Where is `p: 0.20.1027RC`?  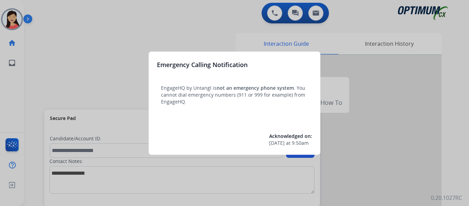 p: 0.20.1027RC is located at coordinates (447, 198).